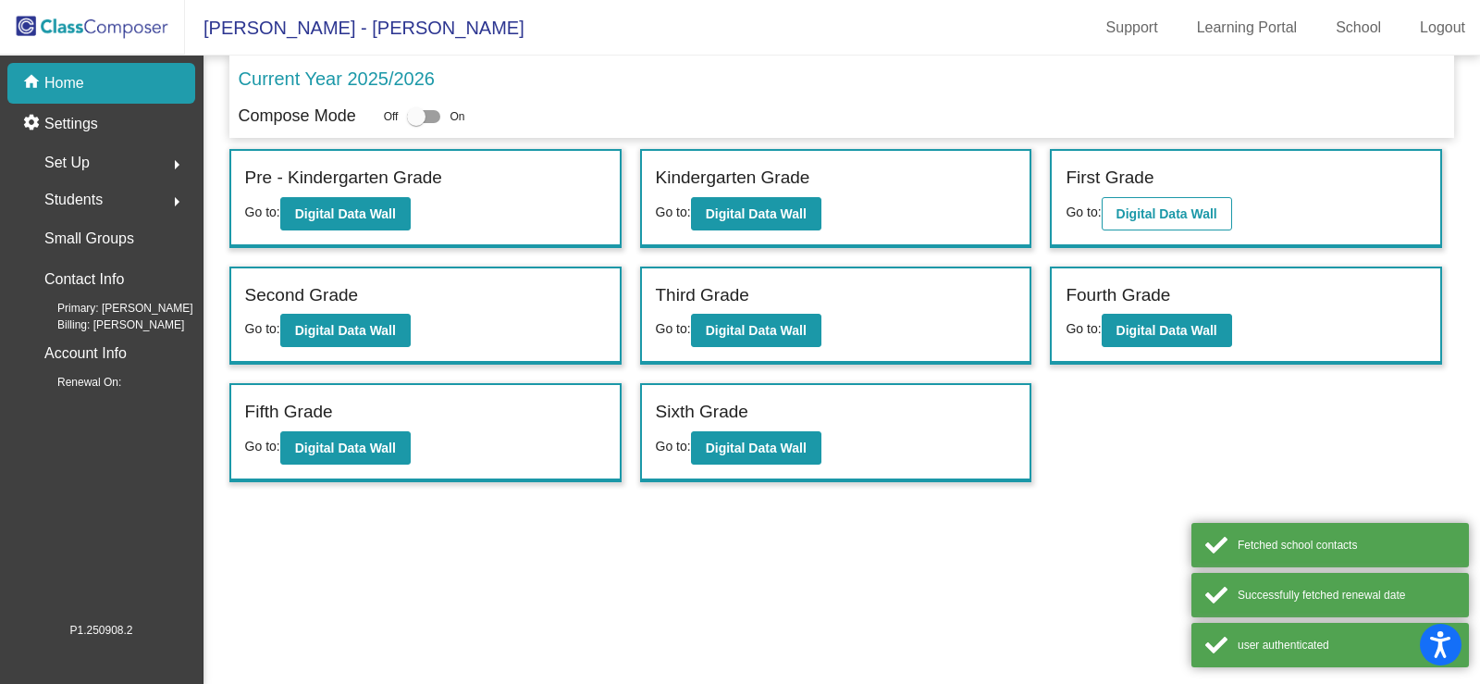 The height and width of the screenshot is (684, 1480). What do you see at coordinates (343, 178) in the screenshot?
I see `label: Pre - Kindergarten Grade` at bounding box center [343, 178].